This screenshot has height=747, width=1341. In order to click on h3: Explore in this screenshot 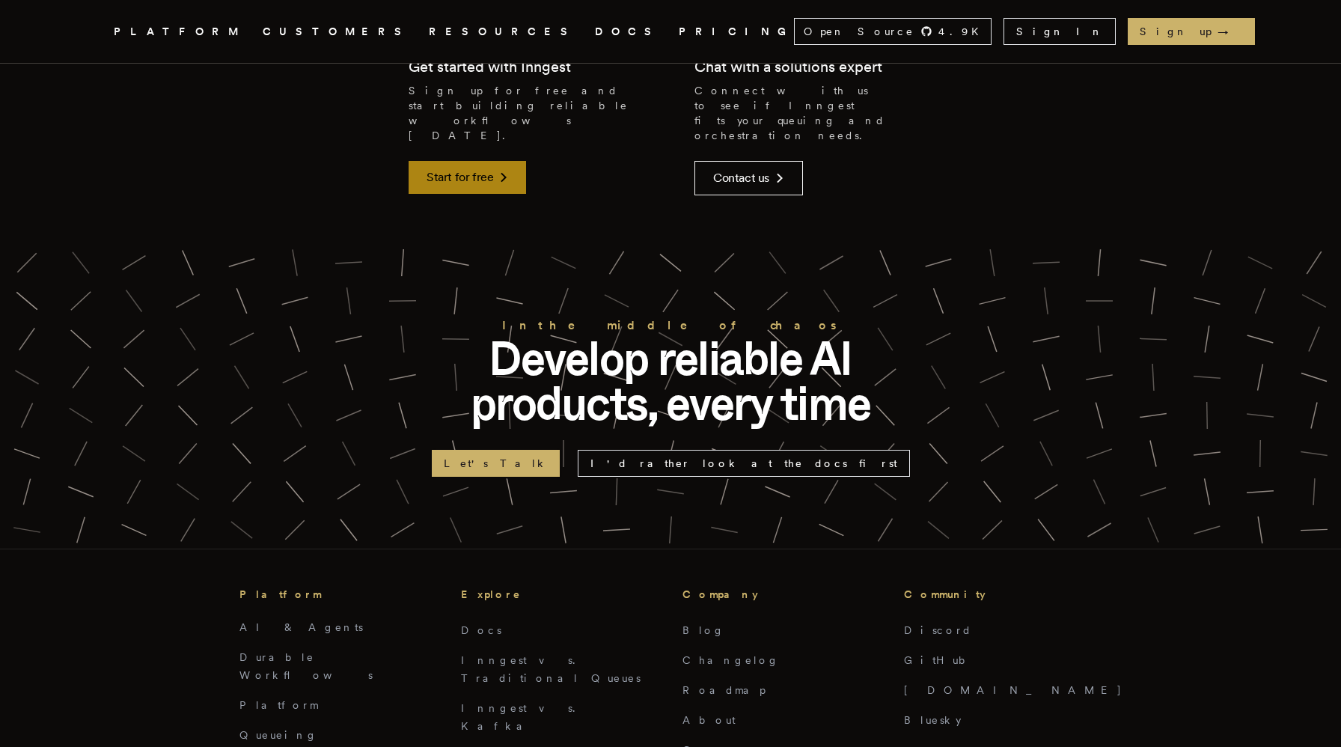, I will do `click(560, 594)`.